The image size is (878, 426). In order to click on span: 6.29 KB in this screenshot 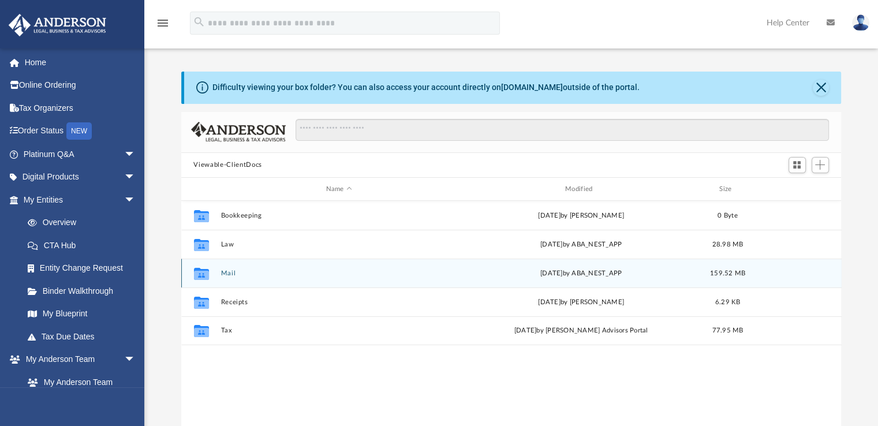, I will do `click(727, 302)`.